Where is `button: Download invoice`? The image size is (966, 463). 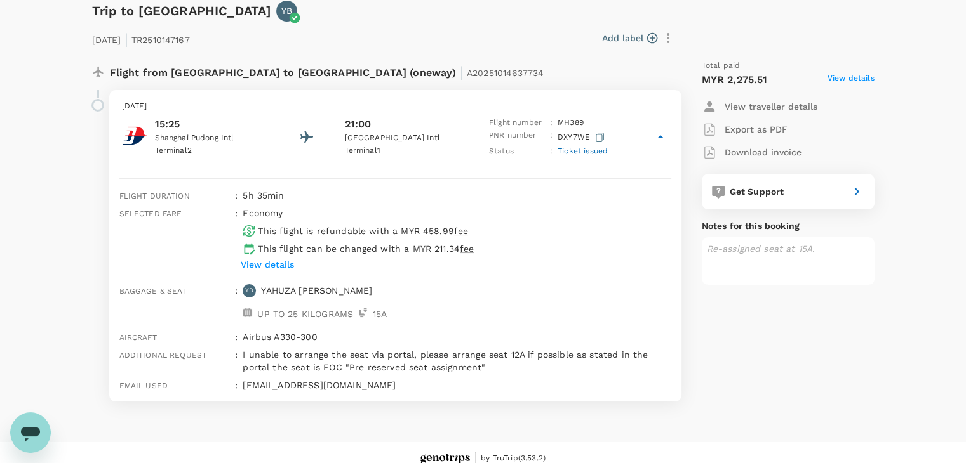 button: Download invoice is located at coordinates (751, 152).